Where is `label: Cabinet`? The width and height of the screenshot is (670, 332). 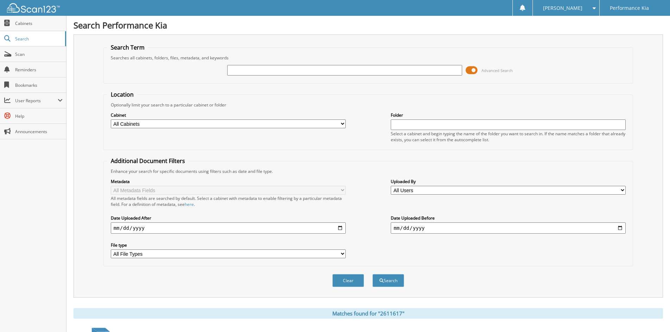 label: Cabinet is located at coordinates (228, 115).